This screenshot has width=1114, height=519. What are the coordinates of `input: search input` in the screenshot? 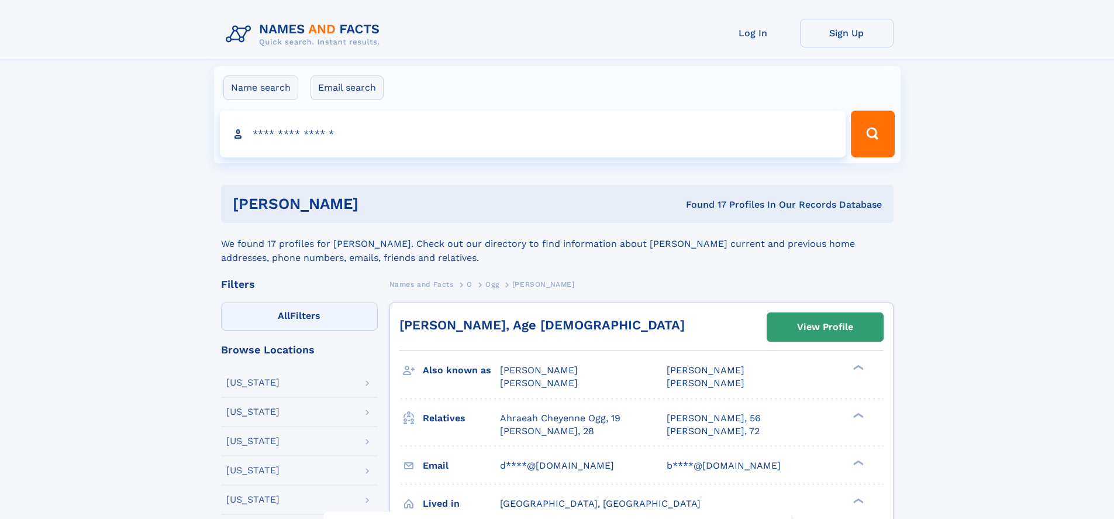 It's located at (533, 134).